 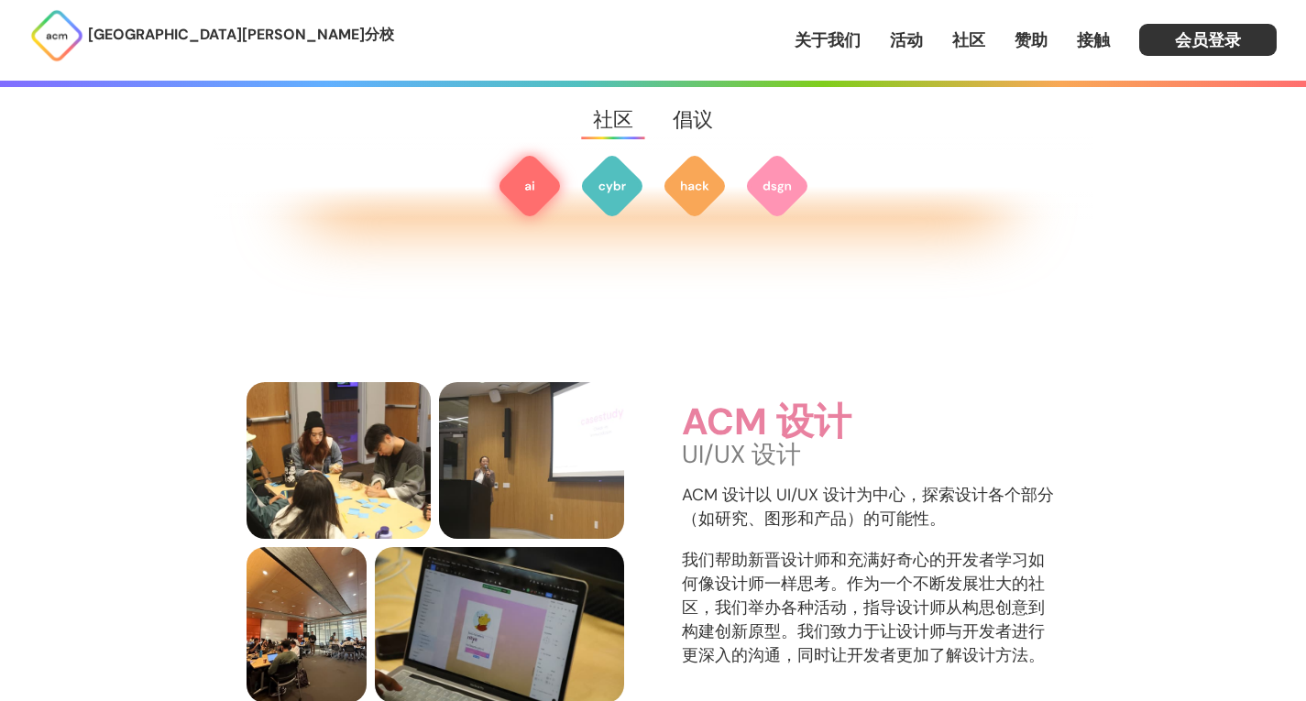 I want to click on a: 赞助, so click(x=1031, y=40).